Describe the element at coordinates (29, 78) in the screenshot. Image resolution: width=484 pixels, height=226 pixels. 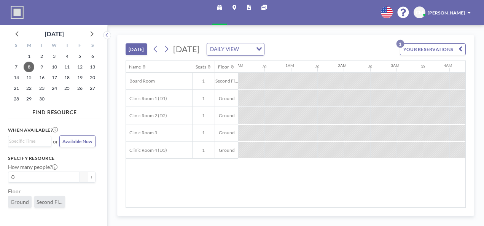
I see `span: Monday, September 15, 2025` at that location.